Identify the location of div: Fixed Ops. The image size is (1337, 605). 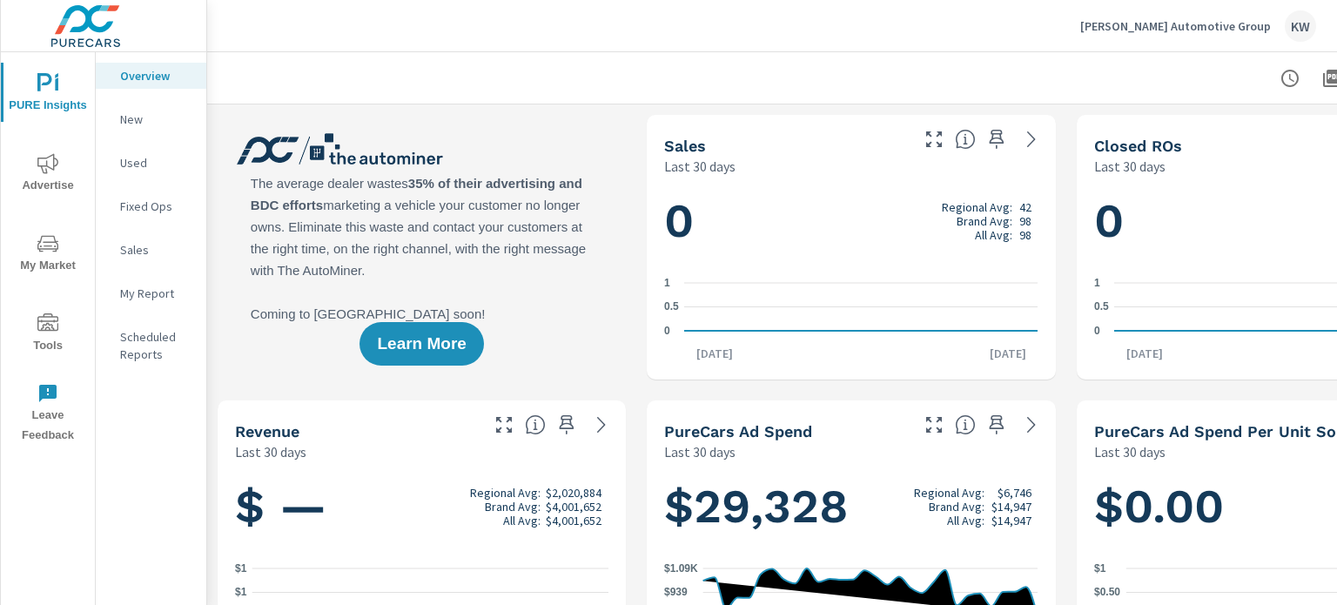
(151, 206).